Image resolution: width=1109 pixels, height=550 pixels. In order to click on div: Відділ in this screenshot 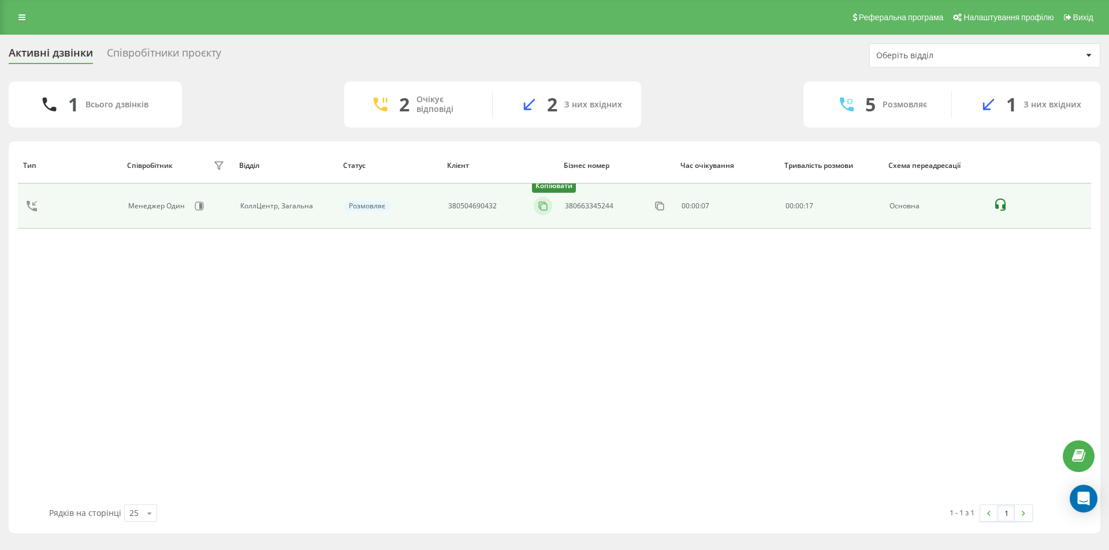, I will do `click(285, 166)`.